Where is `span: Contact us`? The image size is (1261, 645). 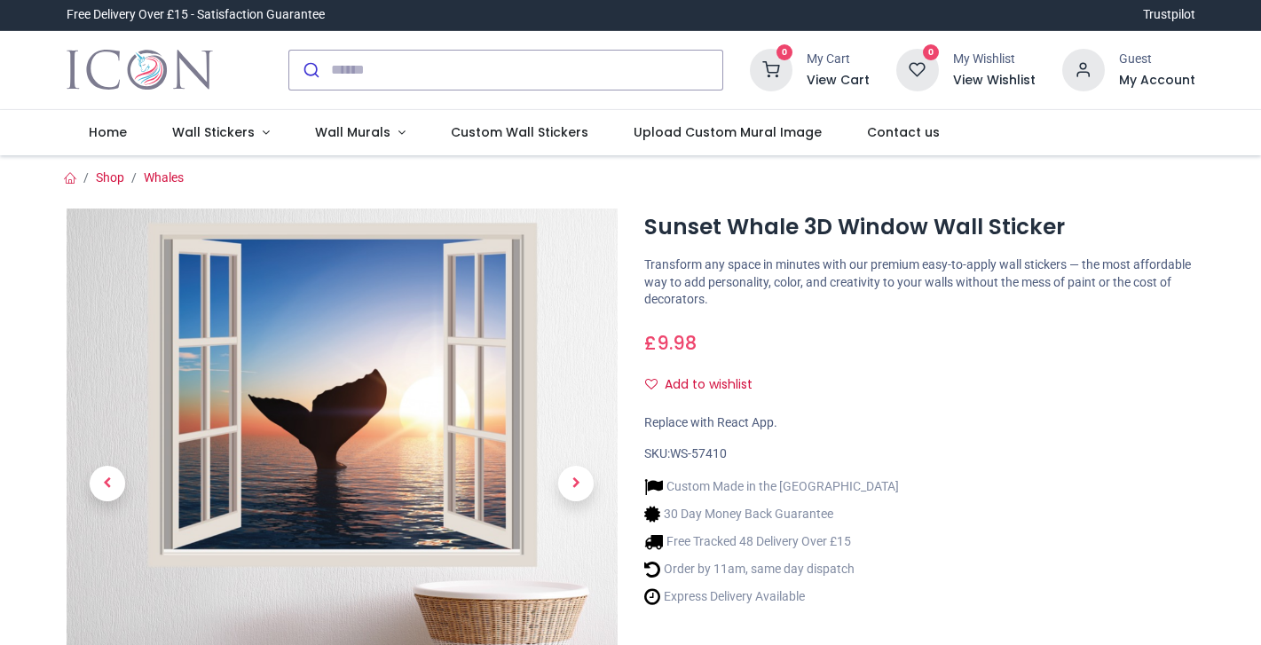 span: Contact us is located at coordinates (904, 132).